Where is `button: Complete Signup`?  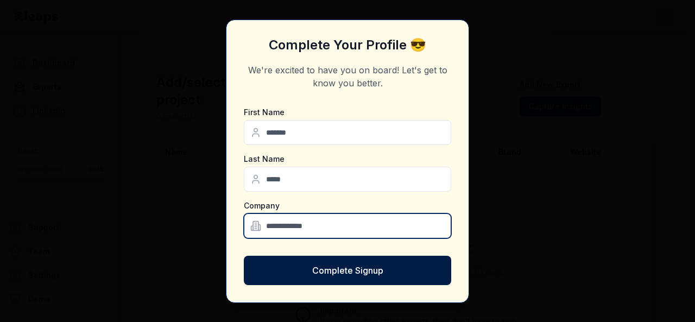
button: Complete Signup is located at coordinates (348, 271).